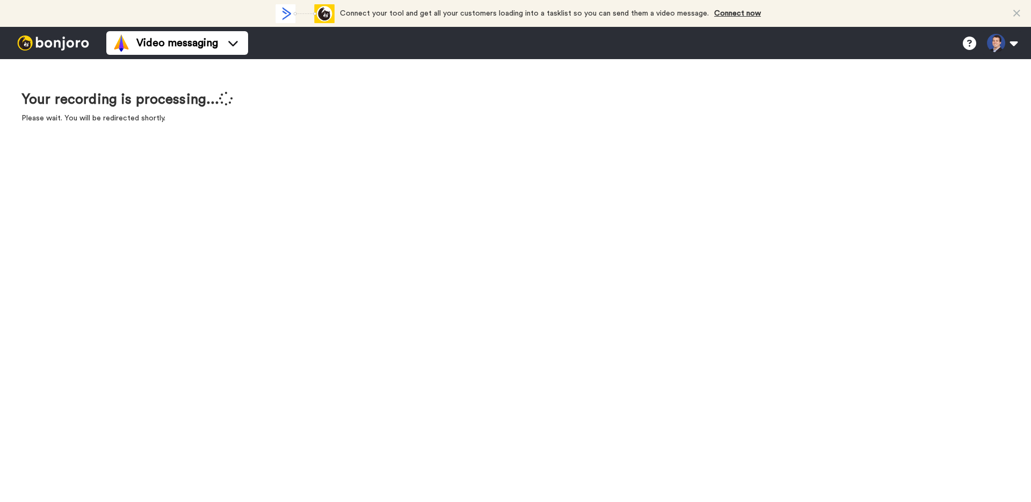 The image size is (1031, 502). Describe the element at coordinates (121, 43) in the screenshot. I see `img: vm-color.svg` at that location.